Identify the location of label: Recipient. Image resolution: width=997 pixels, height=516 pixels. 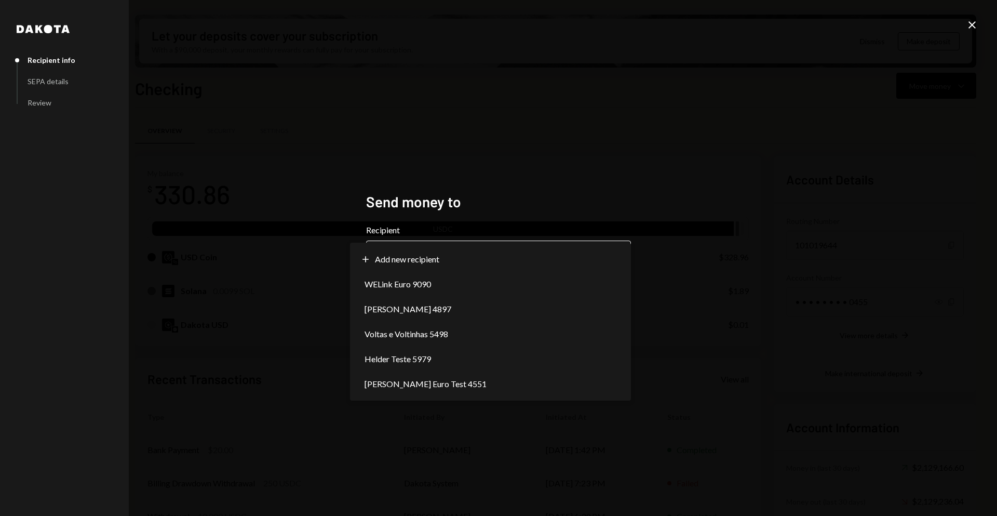
(498, 230).